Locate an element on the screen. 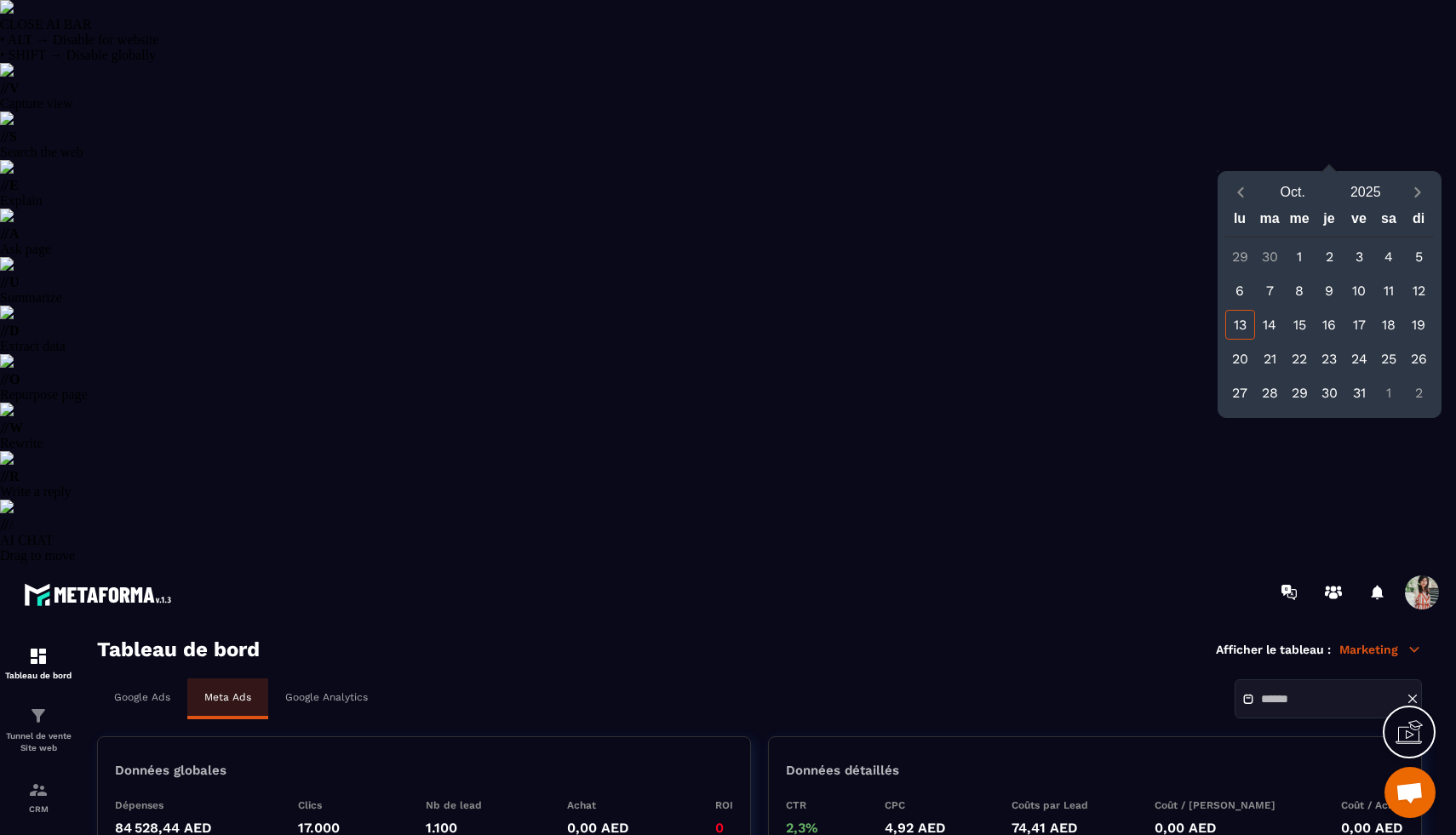 Image resolution: width=1456 pixels, height=835 pixels. img: logo is located at coordinates (101, 594).